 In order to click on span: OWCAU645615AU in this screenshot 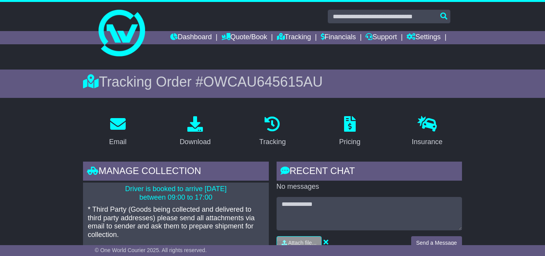, I will do `click(263, 81)`.